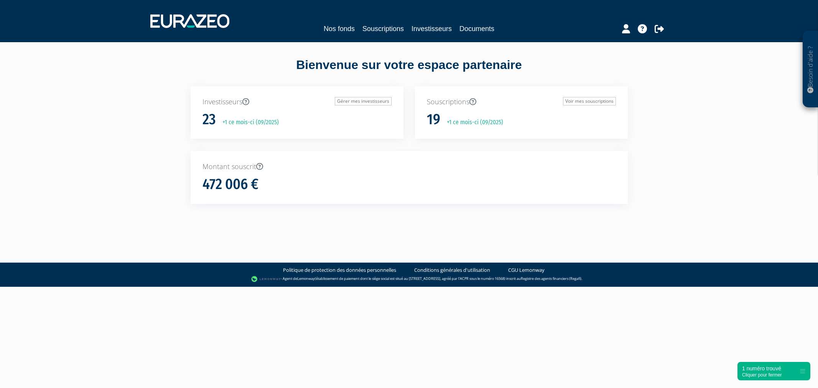 The width and height of the screenshot is (818, 388). Describe the element at coordinates (339, 270) in the screenshot. I see `a: Politique de protection des données personnelles` at that location.